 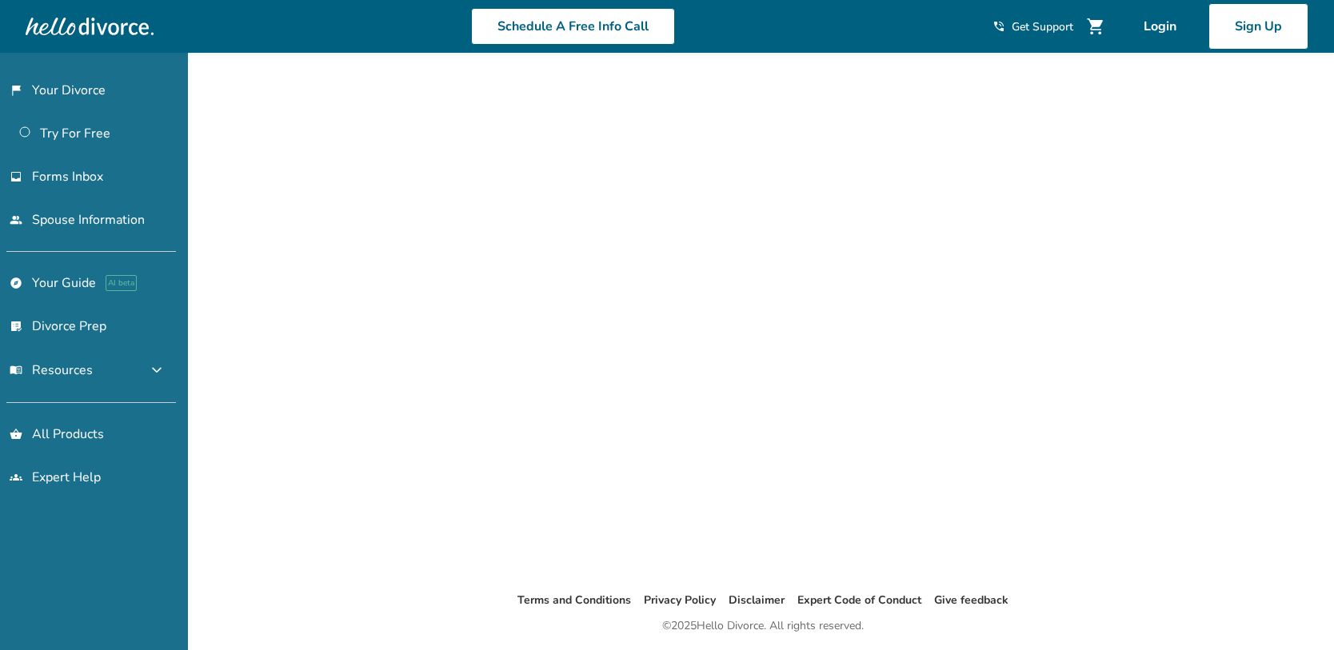 What do you see at coordinates (16, 434) in the screenshot?
I see `span: shopping_basket` at bounding box center [16, 434].